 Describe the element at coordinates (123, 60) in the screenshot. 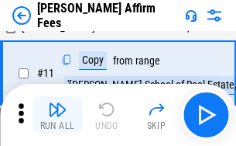

I see `div: from` at that location.